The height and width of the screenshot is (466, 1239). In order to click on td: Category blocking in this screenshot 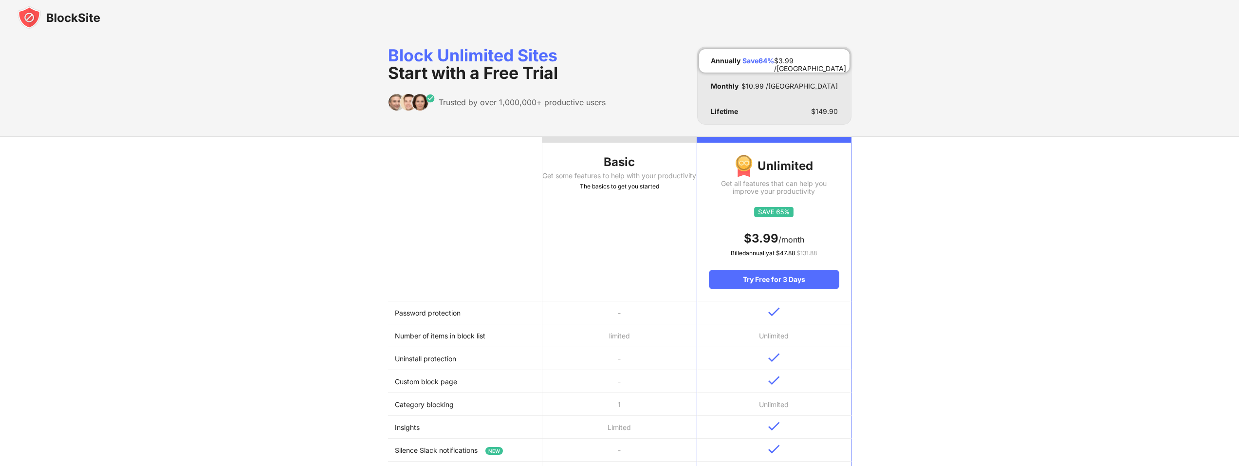, I will do `click(465, 404)`.